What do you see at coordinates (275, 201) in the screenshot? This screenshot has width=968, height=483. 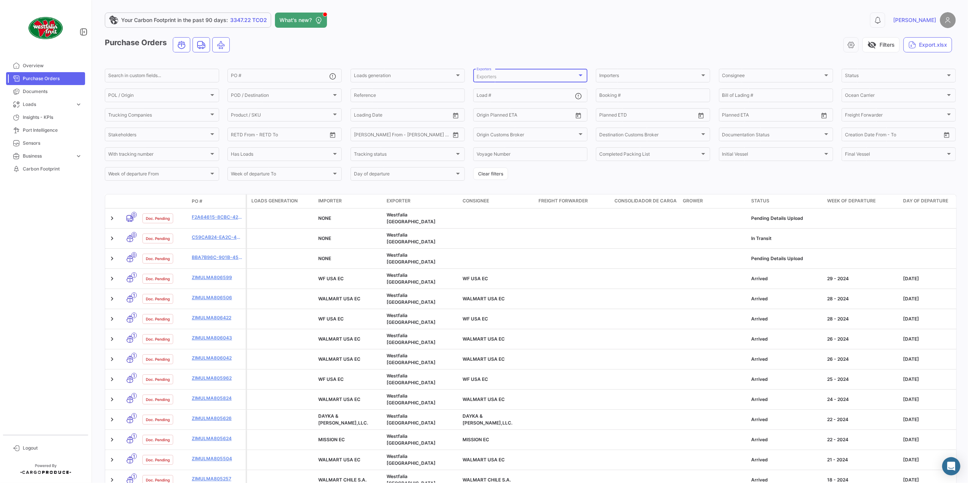 I see `span: Loads generation` at bounding box center [275, 201].